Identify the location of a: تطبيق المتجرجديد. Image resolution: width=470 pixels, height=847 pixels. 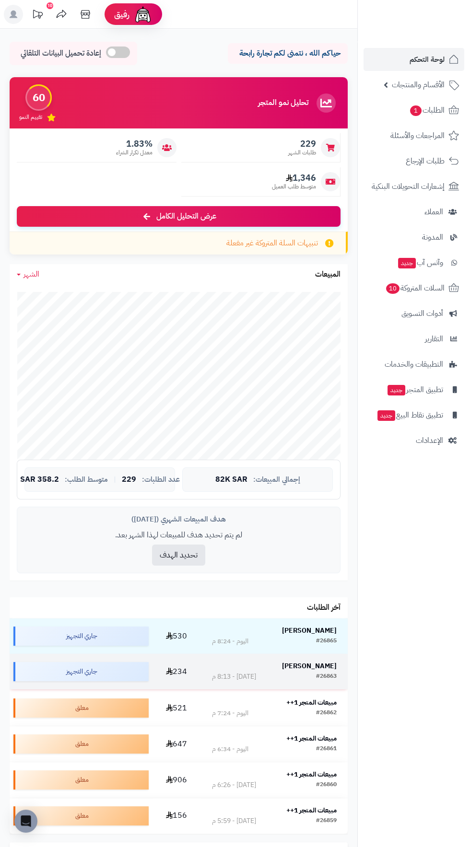
(414, 390).